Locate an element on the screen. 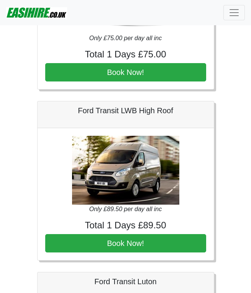 The height and width of the screenshot is (293, 251). h5: Ford Transit LWB High Roof is located at coordinates (125, 111).